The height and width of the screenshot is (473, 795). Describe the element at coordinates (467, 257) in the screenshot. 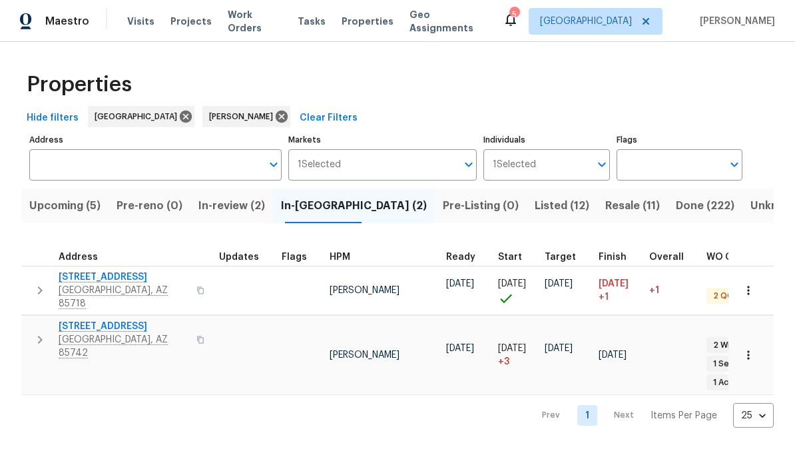

I see `div: Earliest renovation start date (first business day after COE or Checkout)` at that location.